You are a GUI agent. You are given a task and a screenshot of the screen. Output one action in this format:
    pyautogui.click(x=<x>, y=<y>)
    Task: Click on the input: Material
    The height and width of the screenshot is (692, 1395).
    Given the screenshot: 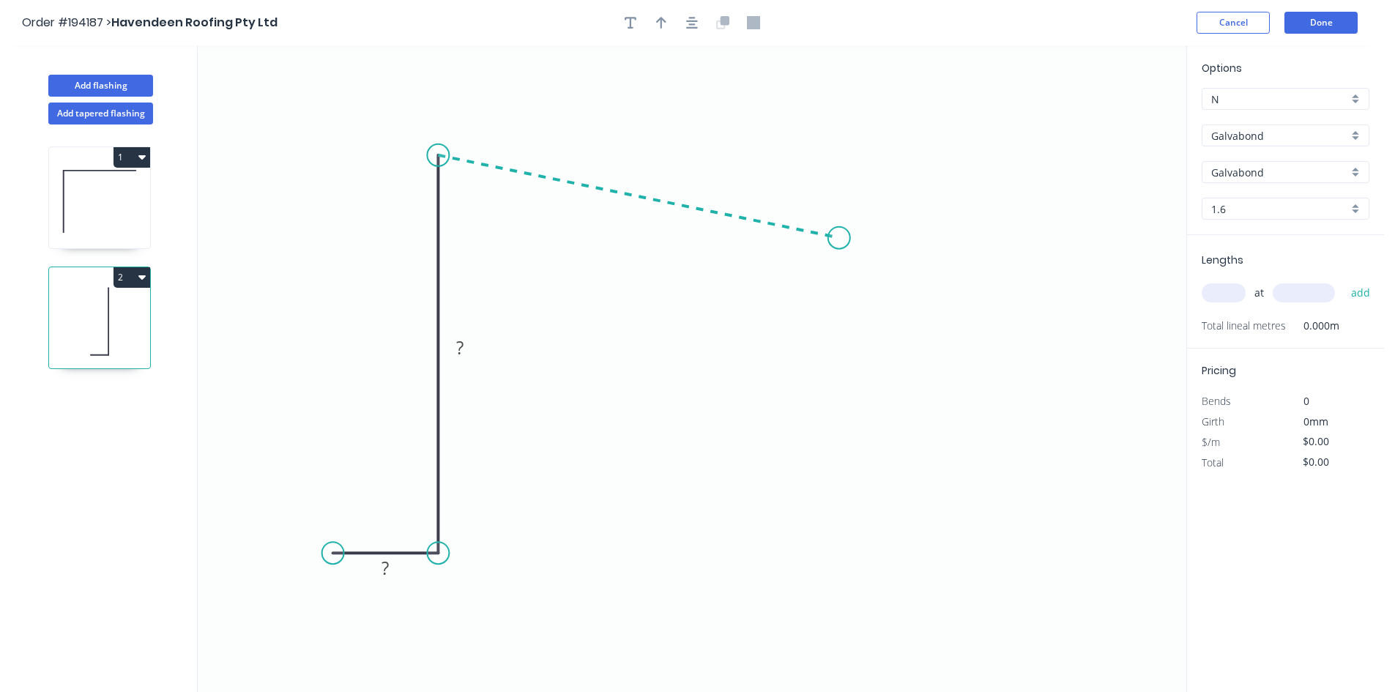 What is the action you would take?
    pyautogui.click(x=1279, y=135)
    